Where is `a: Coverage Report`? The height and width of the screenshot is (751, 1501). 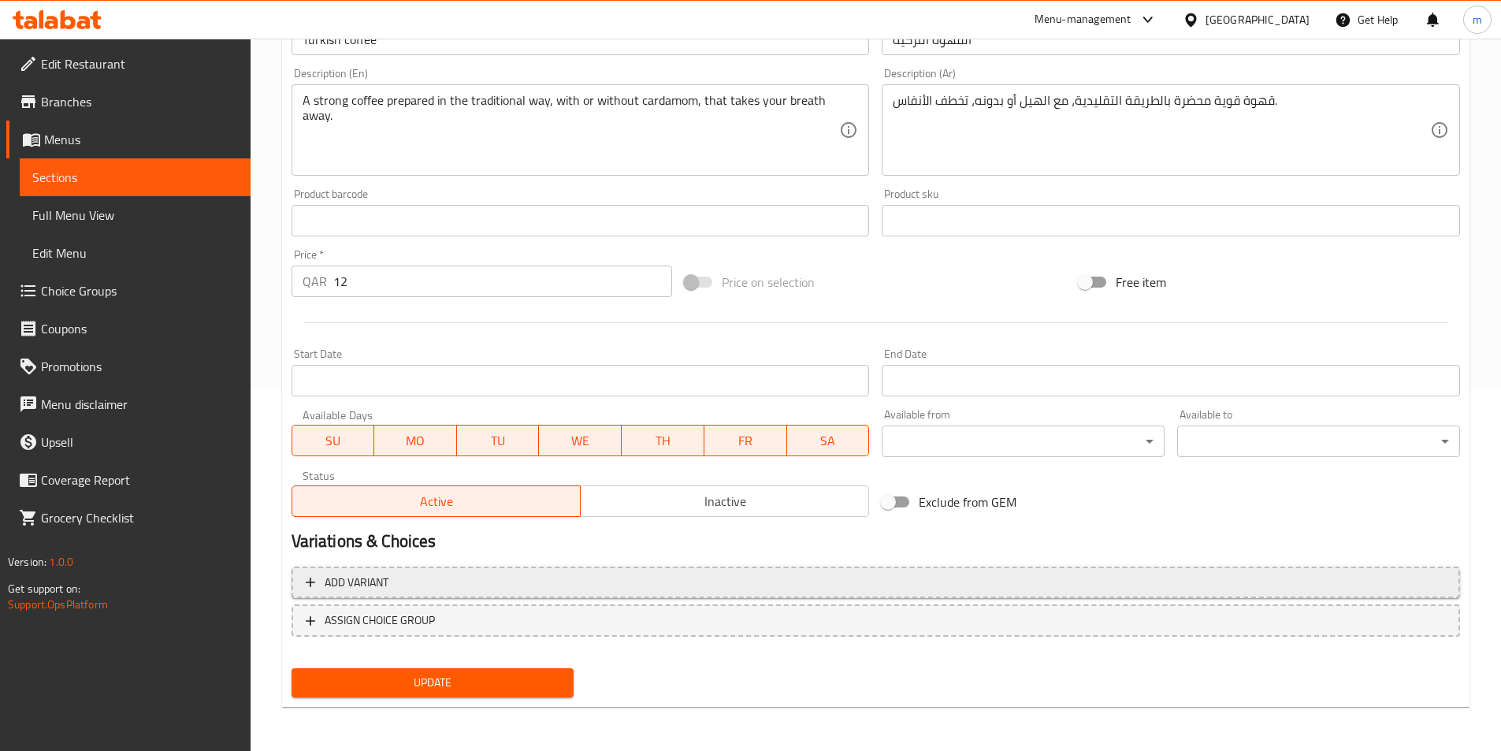 a: Coverage Report is located at coordinates (128, 480).